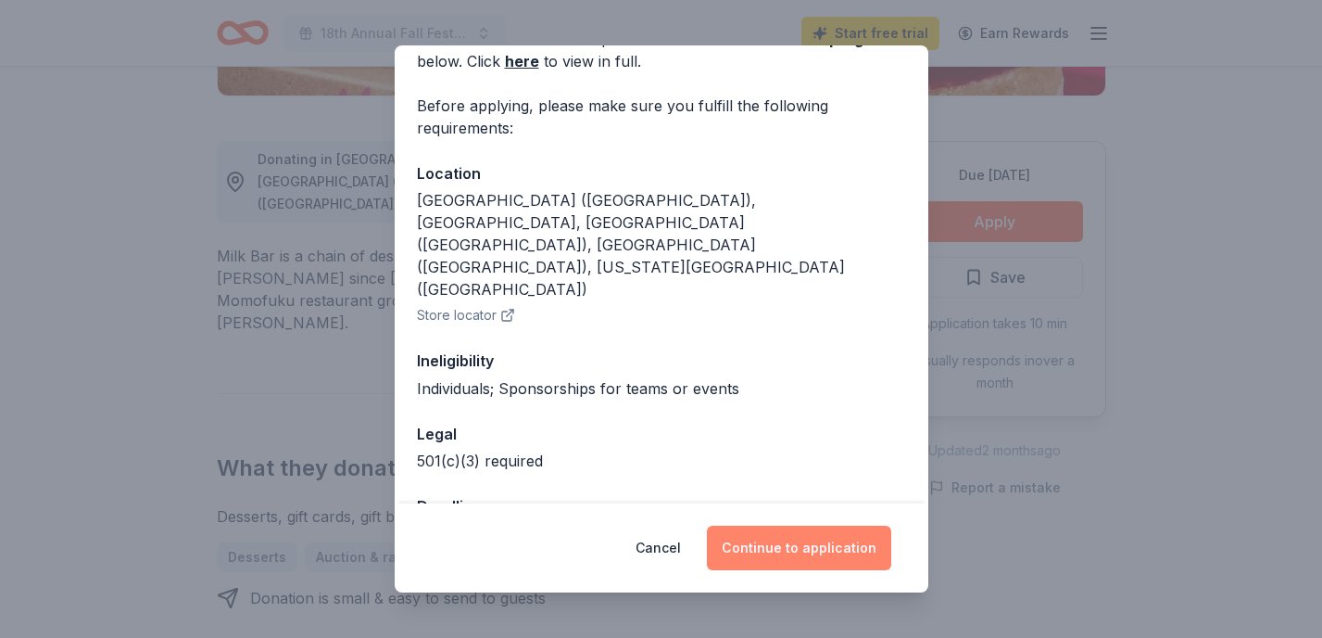  I want to click on div: 501(c)(3) required, so click(662, 461).